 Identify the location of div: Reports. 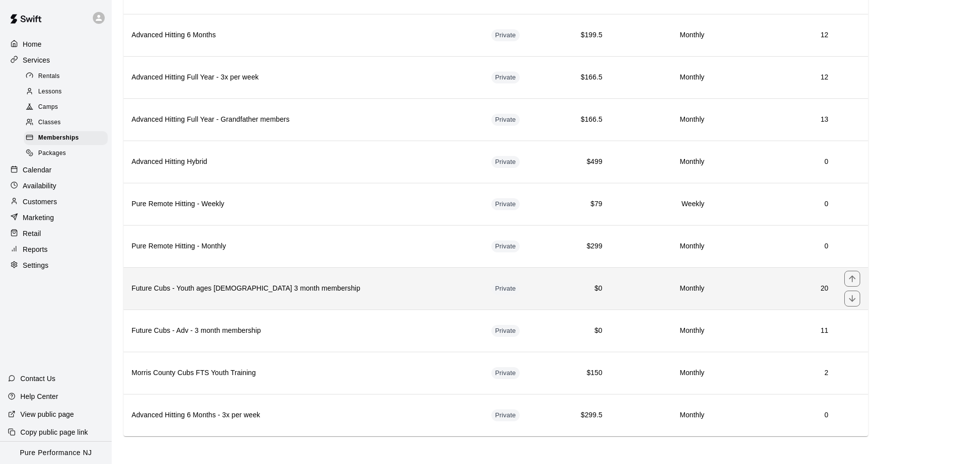
(56, 249).